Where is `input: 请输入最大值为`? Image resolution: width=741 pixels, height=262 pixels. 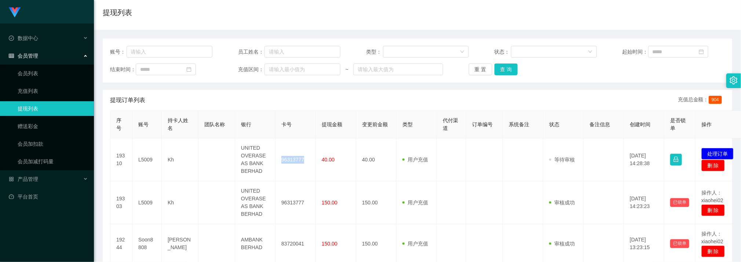
input: 请输入最大值为 is located at coordinates (398, 69).